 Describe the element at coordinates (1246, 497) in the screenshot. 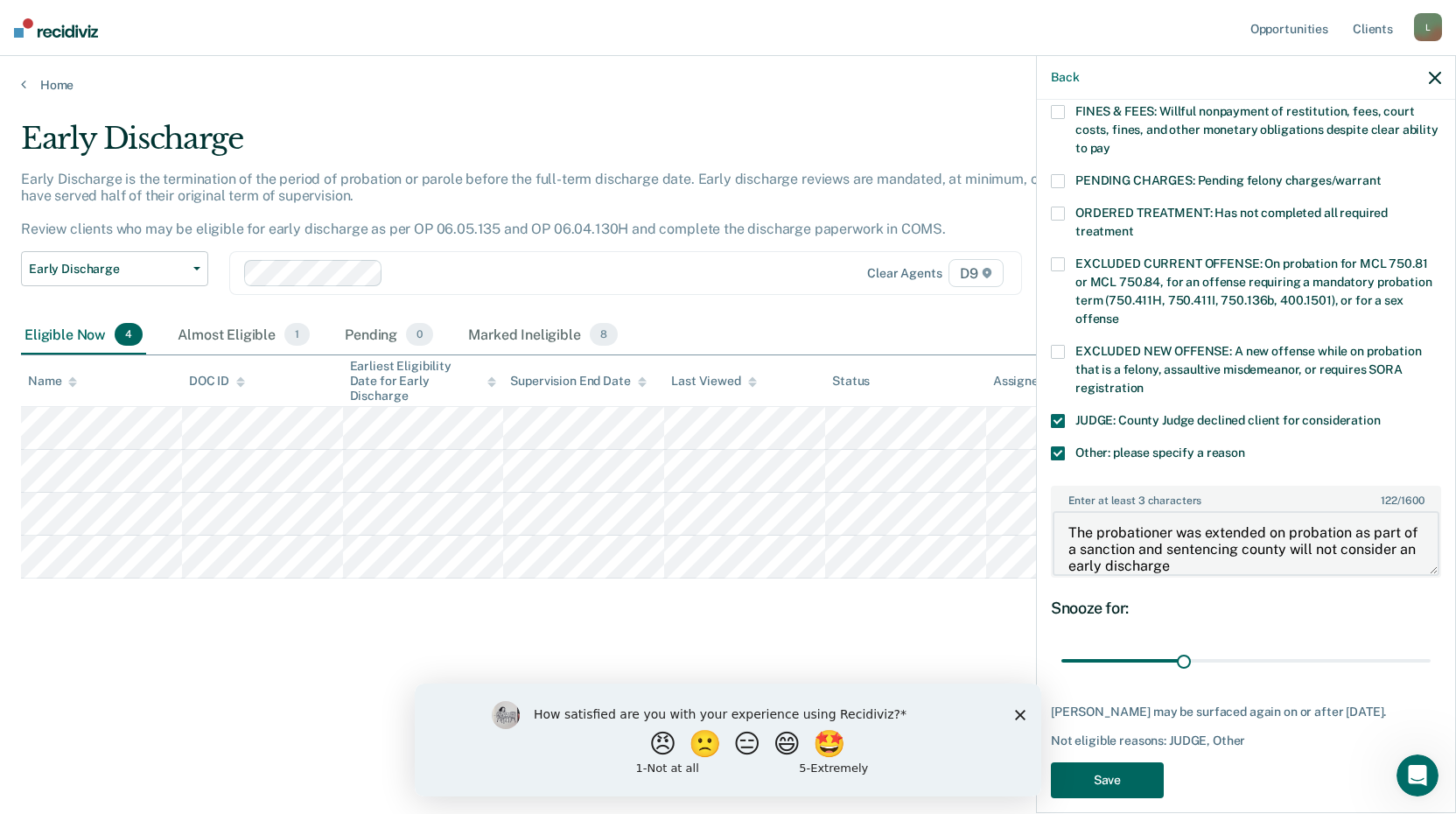

I see `label: Enter at least 3 characters` at that location.